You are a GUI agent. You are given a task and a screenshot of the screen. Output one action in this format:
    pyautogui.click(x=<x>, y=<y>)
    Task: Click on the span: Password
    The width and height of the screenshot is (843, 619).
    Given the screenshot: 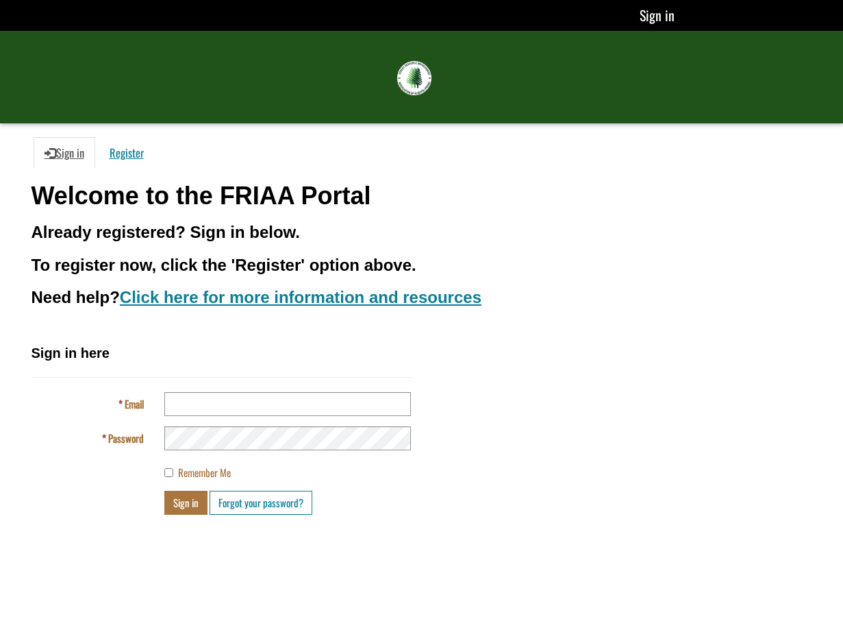 What is the action you would take?
    pyautogui.click(x=126, y=438)
    